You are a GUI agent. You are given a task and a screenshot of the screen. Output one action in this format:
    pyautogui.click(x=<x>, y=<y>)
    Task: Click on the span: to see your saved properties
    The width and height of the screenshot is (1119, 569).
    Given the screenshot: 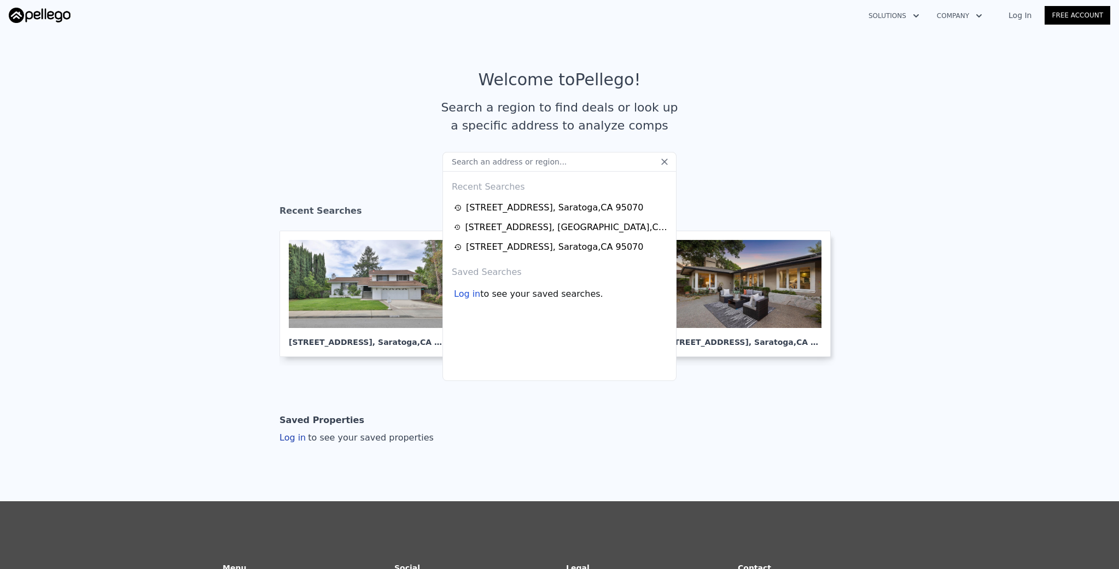 What is the action you would take?
    pyautogui.click(x=370, y=438)
    